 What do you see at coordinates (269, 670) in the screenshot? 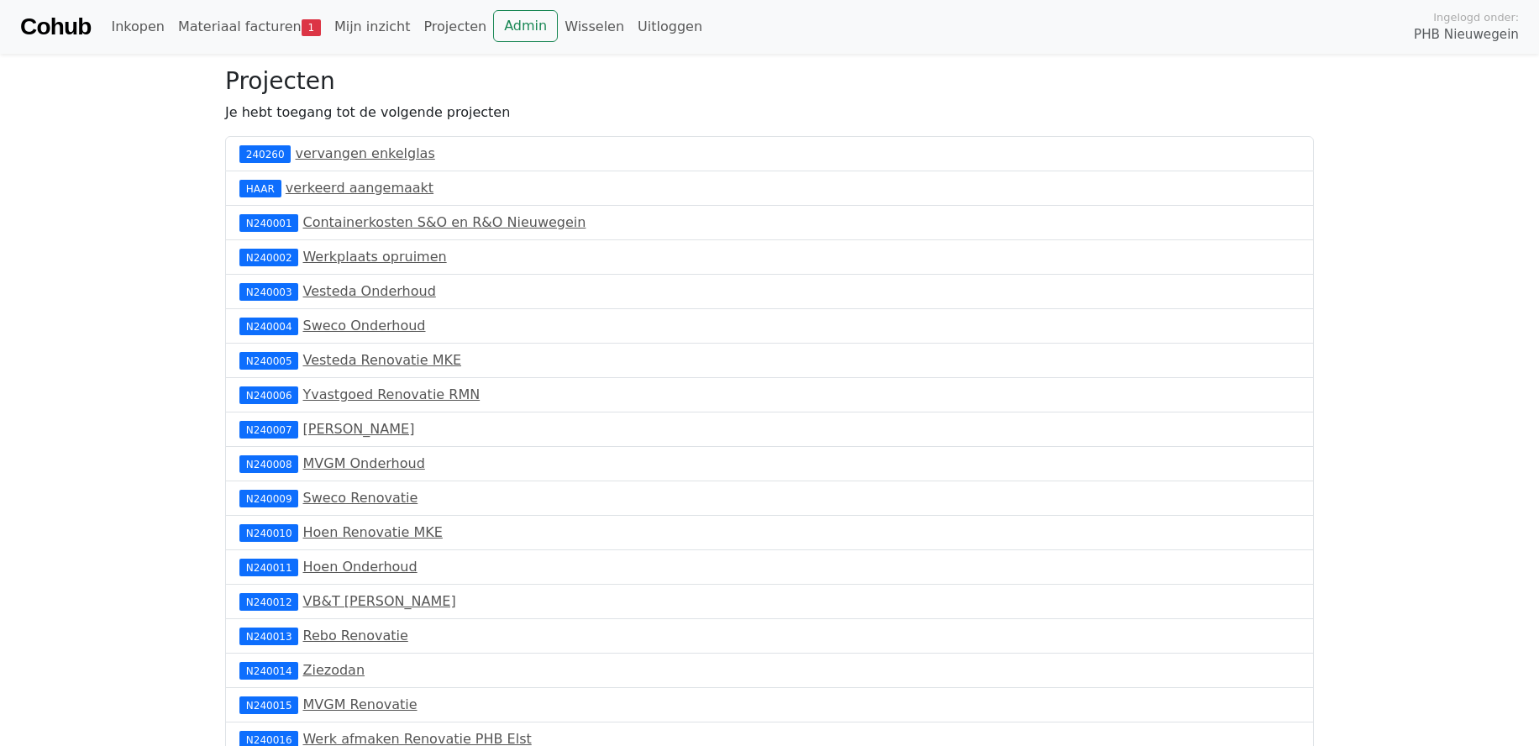
I see `div: N240014` at bounding box center [269, 670].